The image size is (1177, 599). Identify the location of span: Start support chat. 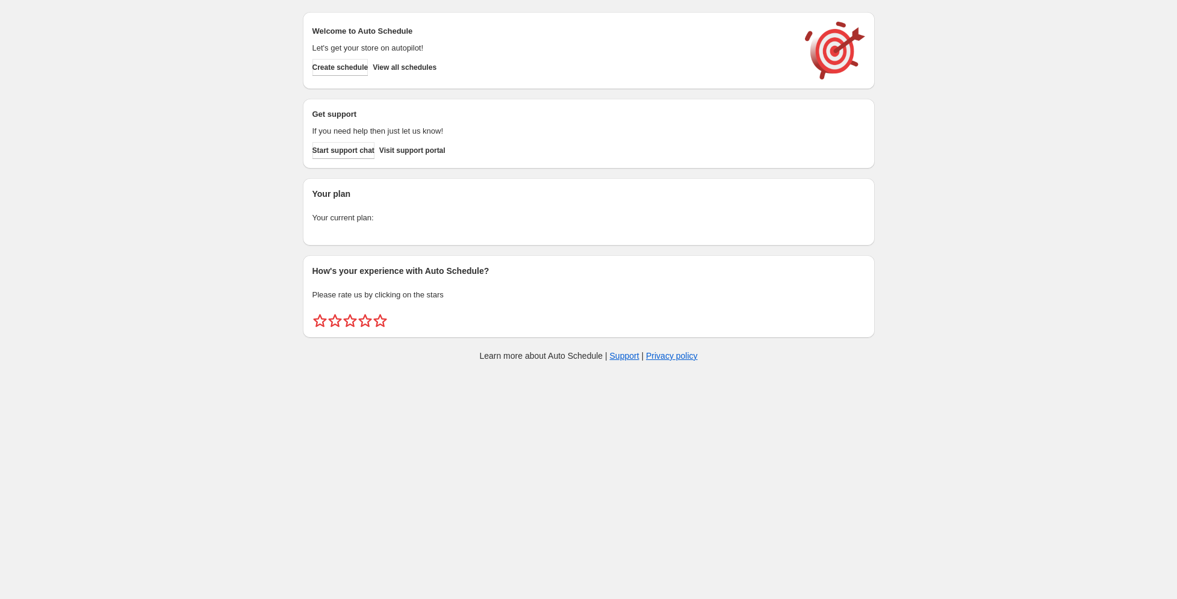
(343, 151).